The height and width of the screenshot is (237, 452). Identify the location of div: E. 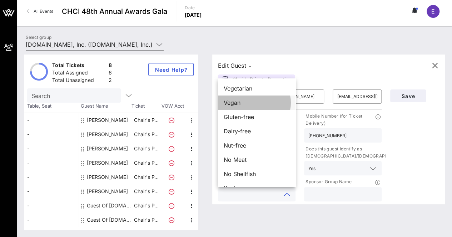
(433, 11).